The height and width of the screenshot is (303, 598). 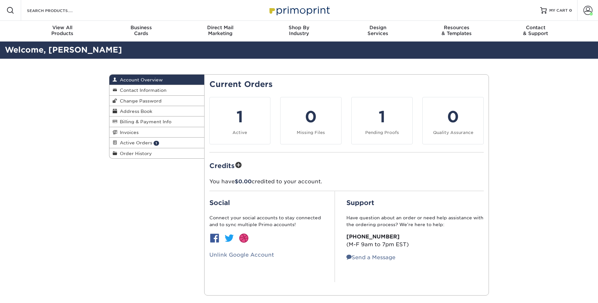 I want to click on div: & Support, so click(x=535, y=31).